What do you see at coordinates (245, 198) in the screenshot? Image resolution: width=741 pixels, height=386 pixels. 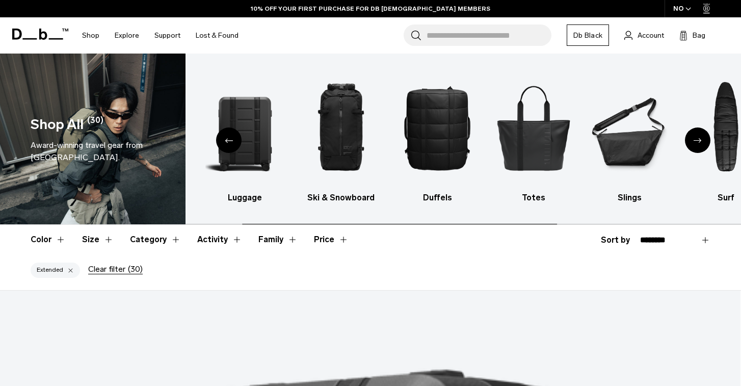 I see `h3: Luggage` at bounding box center [245, 198].